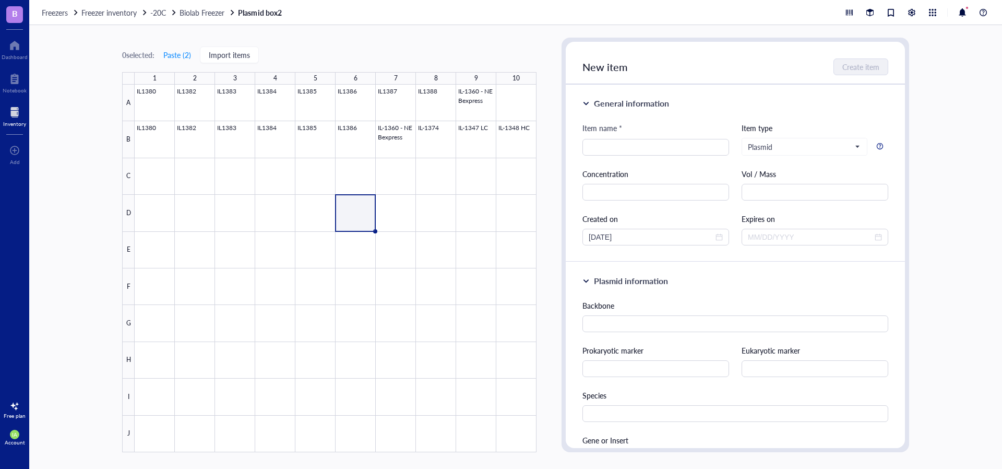 The width and height of the screenshot is (1002, 469). Describe the element at coordinates (815, 128) in the screenshot. I see `div: Item type` at that location.